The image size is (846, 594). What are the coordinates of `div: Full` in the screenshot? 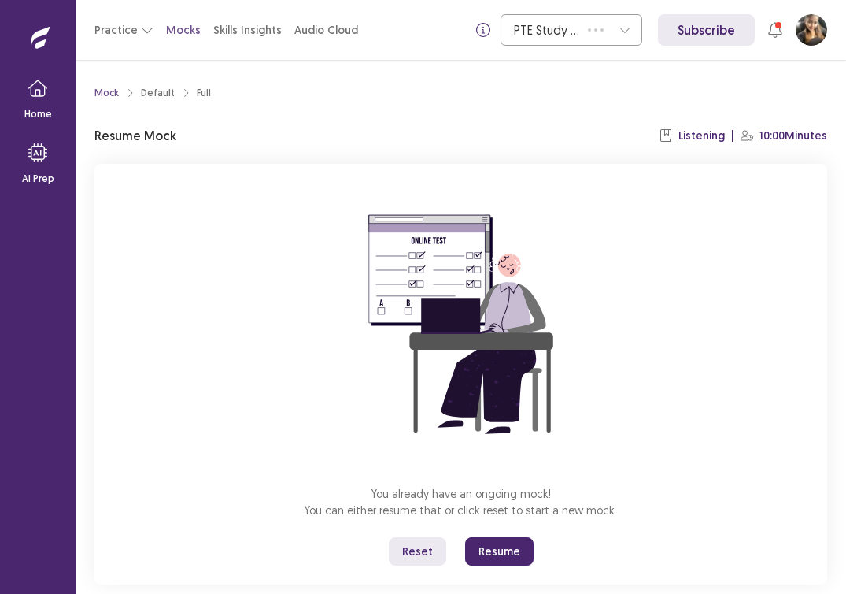 It's located at (204, 93).